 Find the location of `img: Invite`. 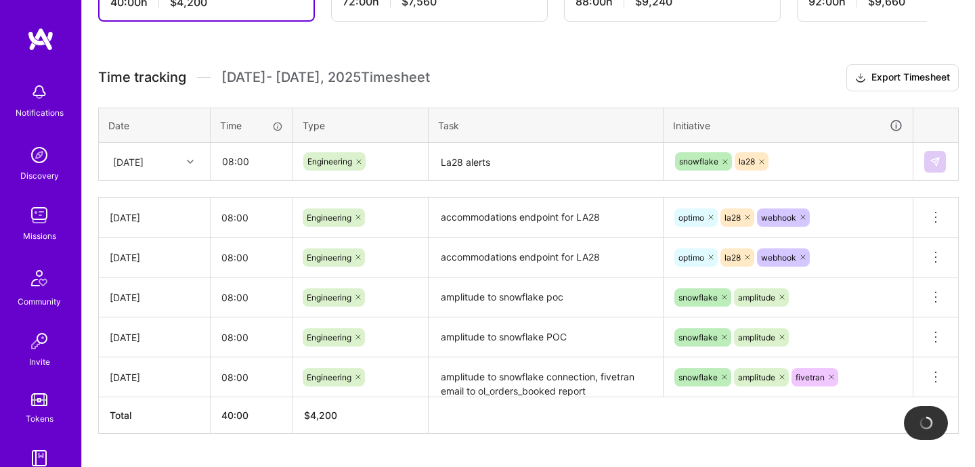

img: Invite is located at coordinates (39, 341).